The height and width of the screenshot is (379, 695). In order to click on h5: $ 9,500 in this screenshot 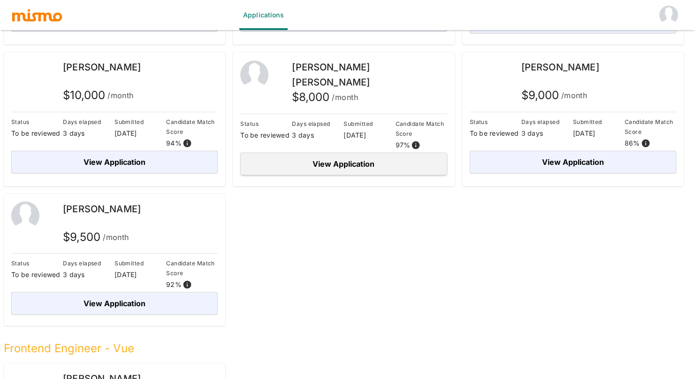, I will do `click(96, 237)`.